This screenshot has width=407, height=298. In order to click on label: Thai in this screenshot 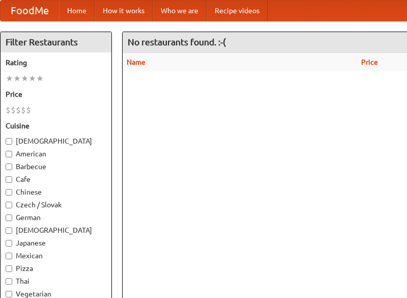, I will do `click(56, 281)`.